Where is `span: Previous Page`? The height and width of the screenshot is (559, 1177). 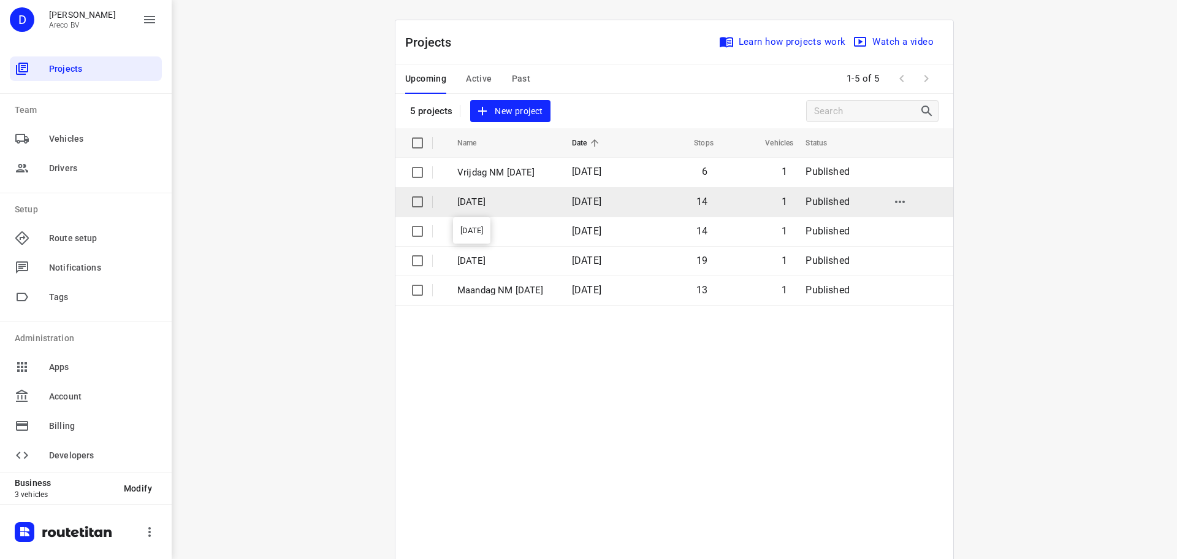
span: Previous Page is located at coordinates (902, 78).